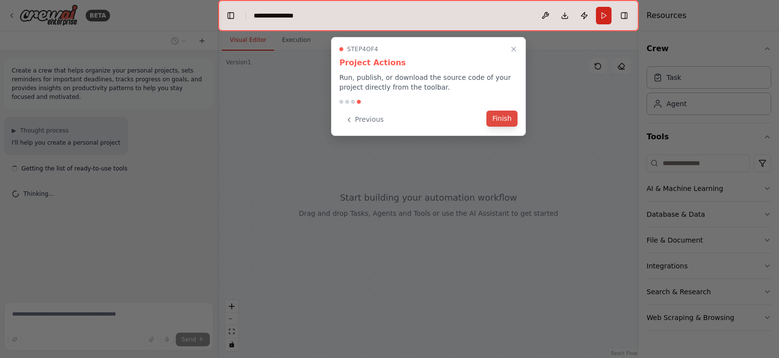 The width and height of the screenshot is (779, 358). Describe the element at coordinates (231, 16) in the screenshot. I see `button: Hide left sidebar` at that location.